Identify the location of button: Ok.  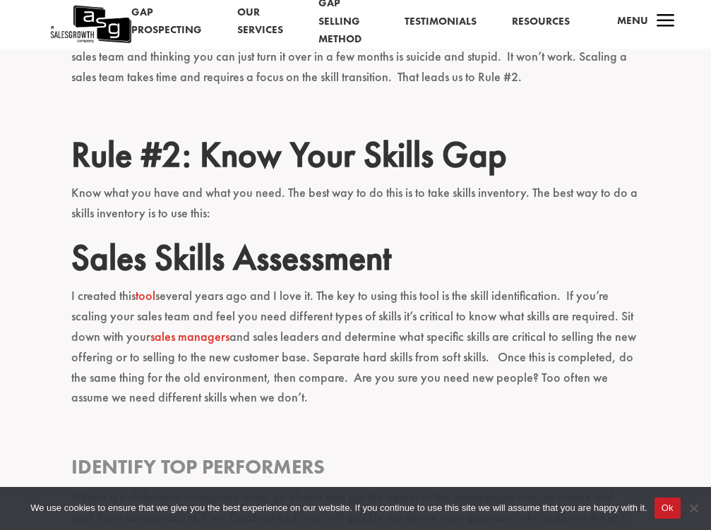
(667, 508).